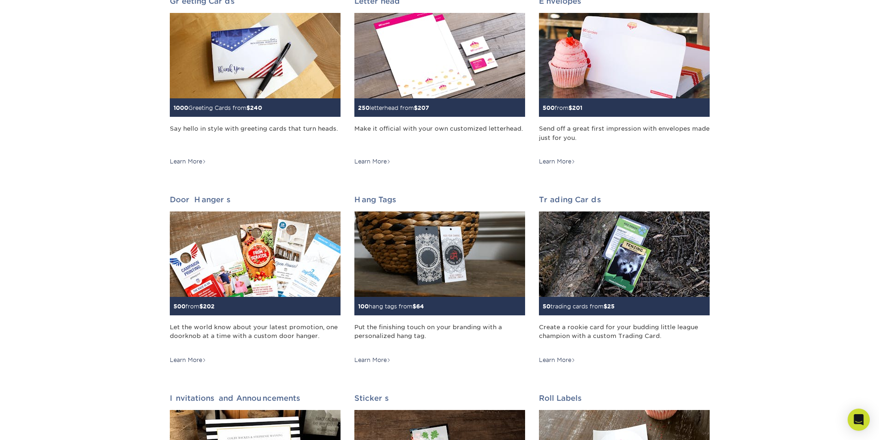 The width and height of the screenshot is (879, 440). I want to click on span: 64, so click(420, 306).